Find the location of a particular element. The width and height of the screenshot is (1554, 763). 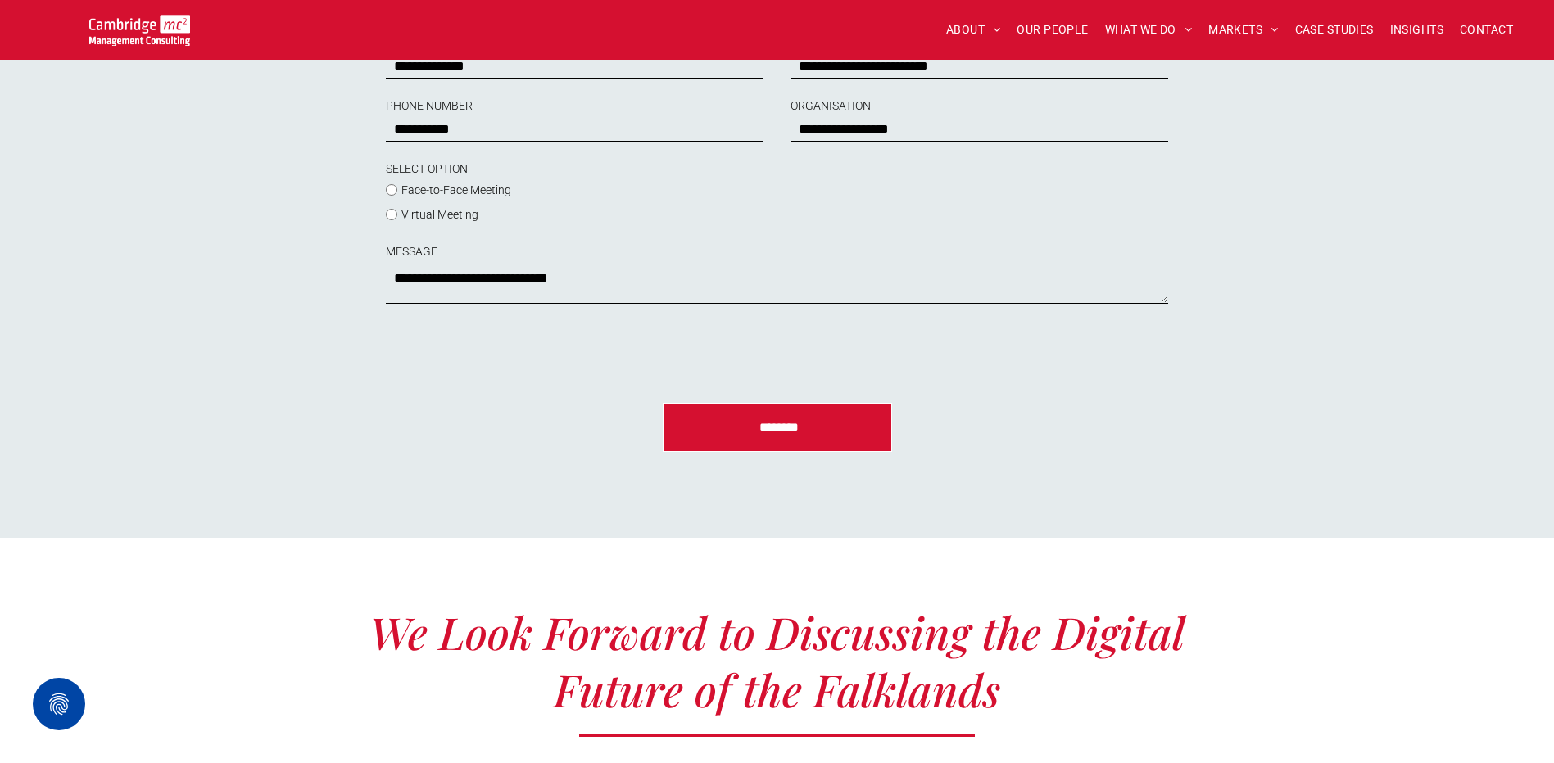

a: OUR PEOPLE is located at coordinates (1052, 29).